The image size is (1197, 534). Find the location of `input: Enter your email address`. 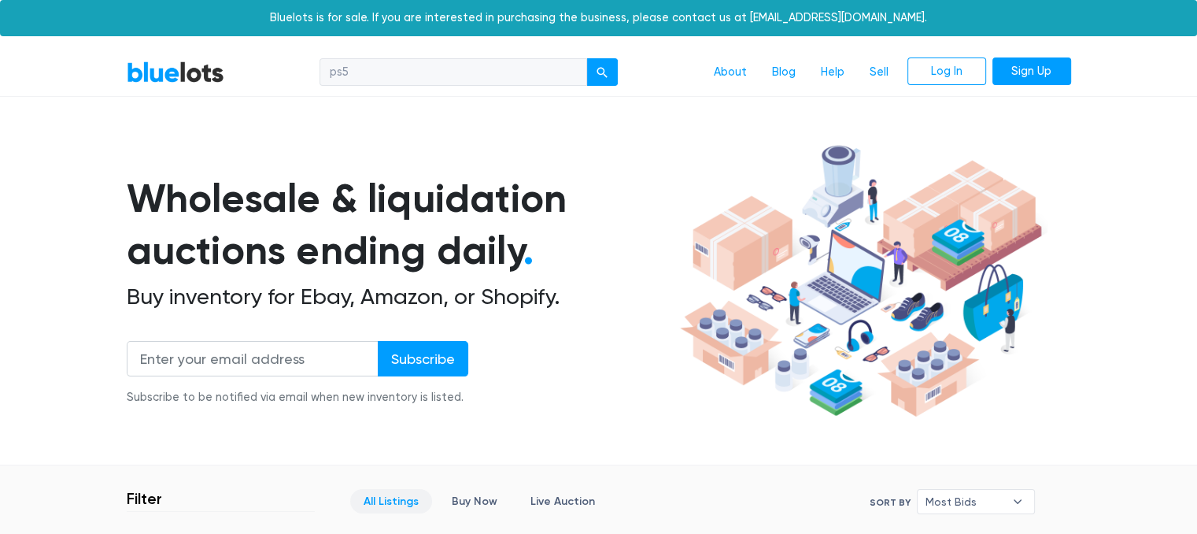

input: Enter your email address is located at coordinates (253, 358).